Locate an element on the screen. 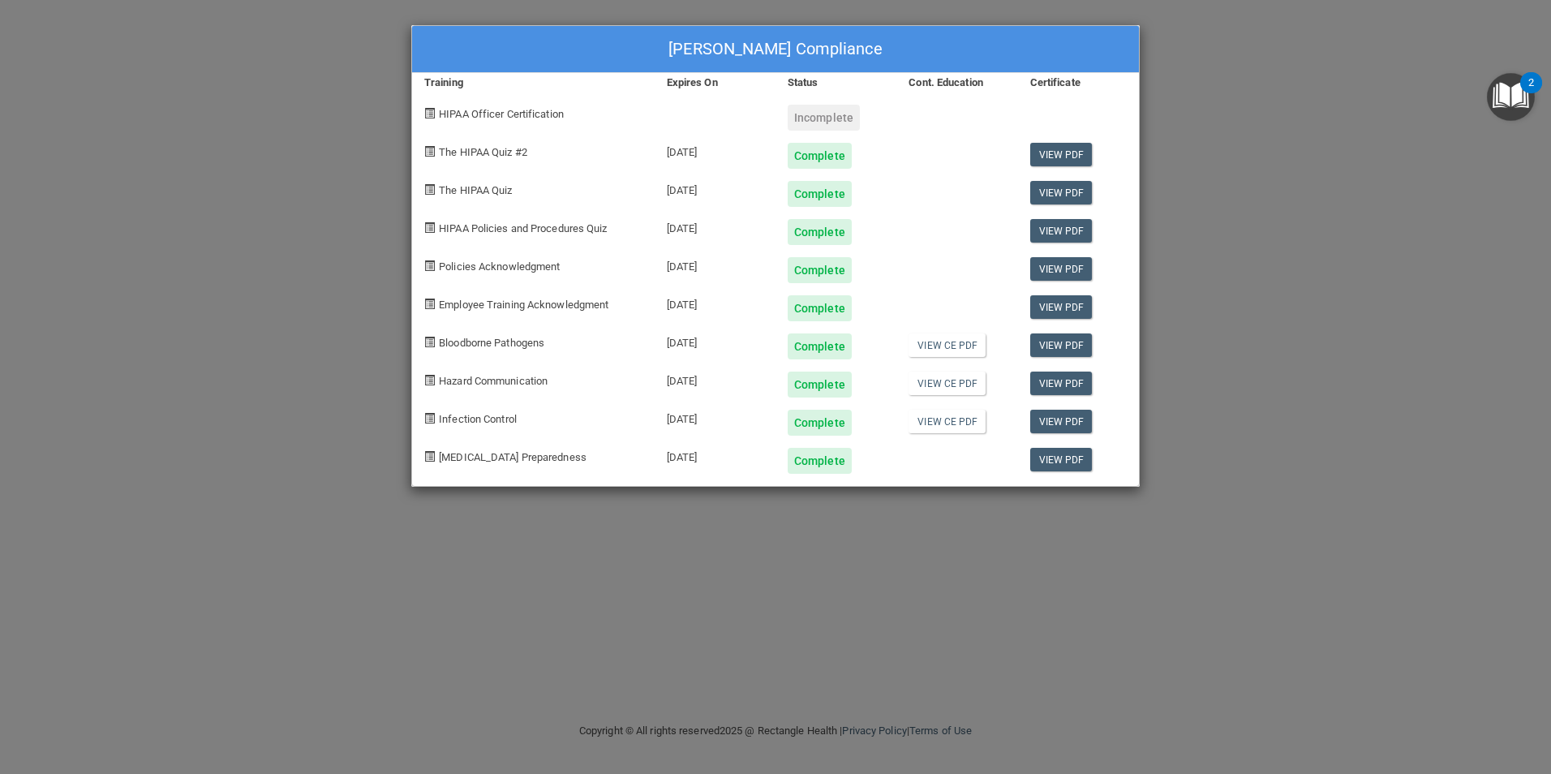 Image resolution: width=1551 pixels, height=774 pixels. span: HIPAA Officer Certification is located at coordinates (501, 114).